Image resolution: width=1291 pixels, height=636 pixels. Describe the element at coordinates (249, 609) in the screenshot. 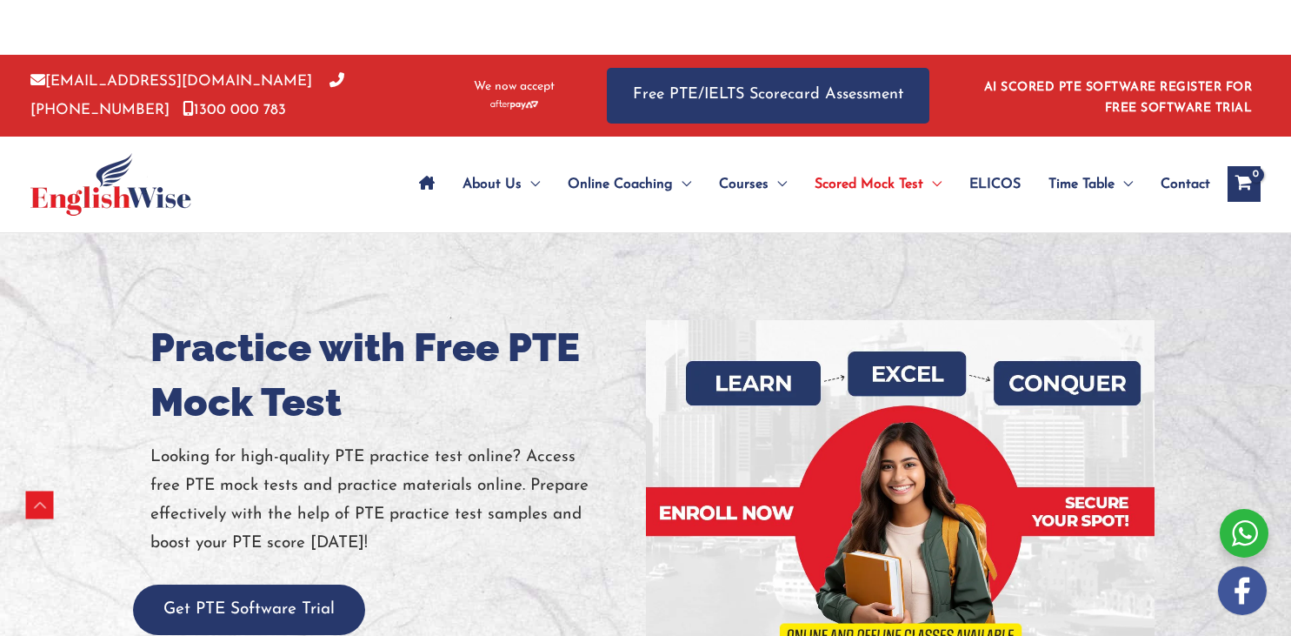

I see `a: Get PTE Software Trial` at that location.